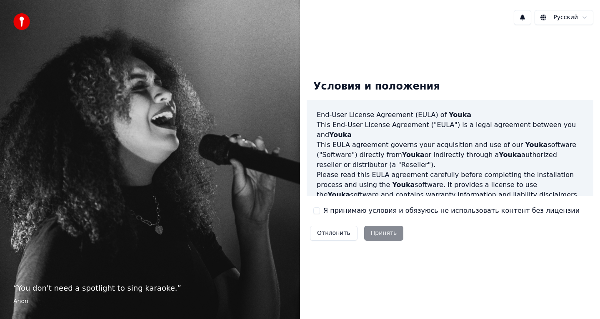  What do you see at coordinates (377, 87) in the screenshot?
I see `div: Условия и положения` at bounding box center [377, 87].